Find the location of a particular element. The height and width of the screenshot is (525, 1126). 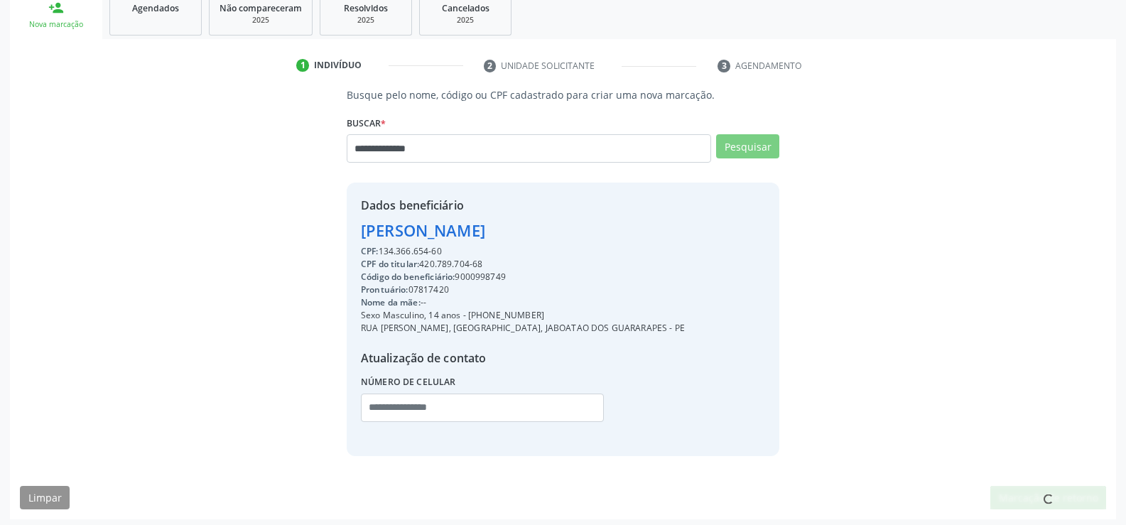

span: Prontuário: is located at coordinates (384, 289).